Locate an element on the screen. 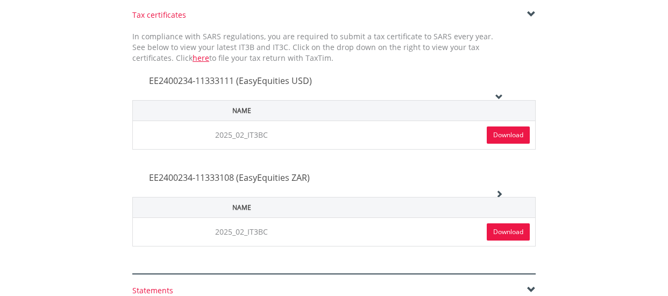  span: EE2400234-11333108 (EasyEquities ZAR) is located at coordinates (229, 178).